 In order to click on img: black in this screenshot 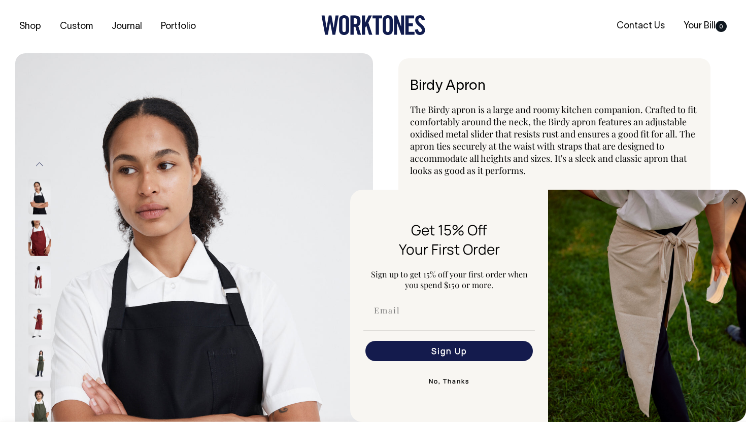, I will do `click(40, 196)`.